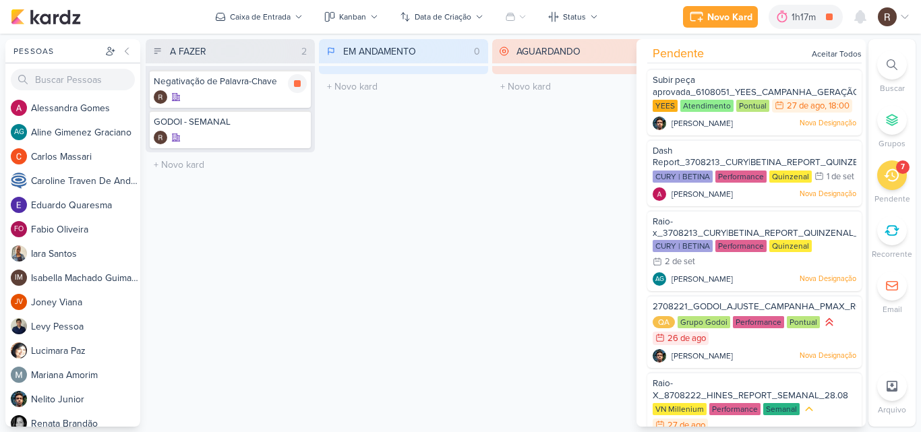 The height and width of the screenshot is (432, 921). What do you see at coordinates (892, 199) in the screenshot?
I see `p: Pendente` at bounding box center [892, 199].